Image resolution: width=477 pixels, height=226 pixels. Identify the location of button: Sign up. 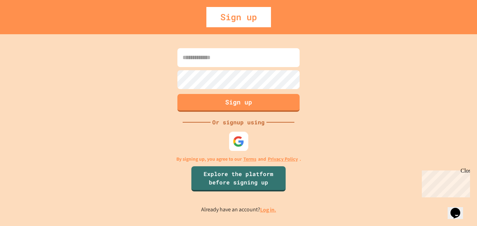
(238, 103).